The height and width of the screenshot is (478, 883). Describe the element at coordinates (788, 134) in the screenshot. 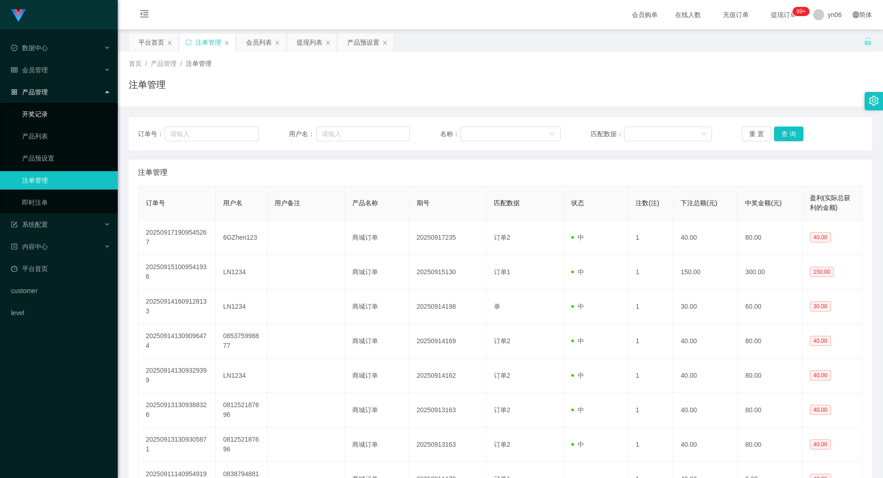

I see `button: 查 询` at that location.